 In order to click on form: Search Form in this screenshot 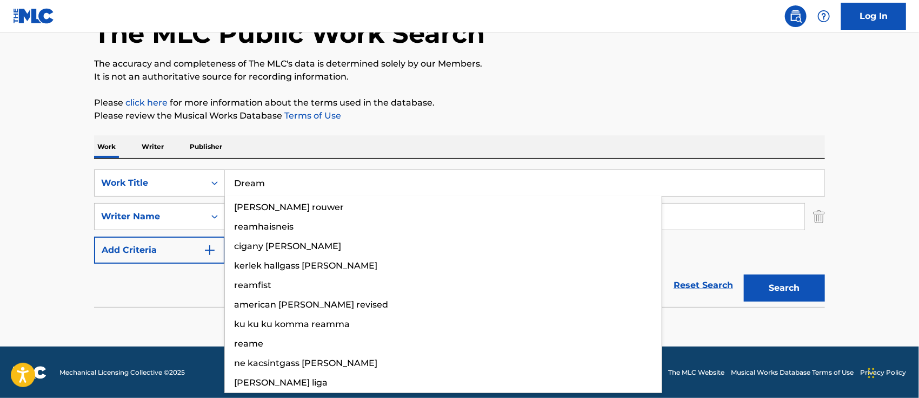, I will do `click(460, 238)`.